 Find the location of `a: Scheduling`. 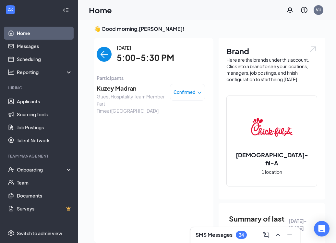

a: Scheduling is located at coordinates (44, 59).